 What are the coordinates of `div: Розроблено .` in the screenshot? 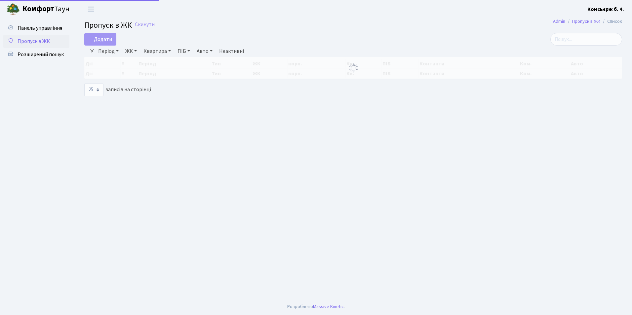 It's located at (316, 307).